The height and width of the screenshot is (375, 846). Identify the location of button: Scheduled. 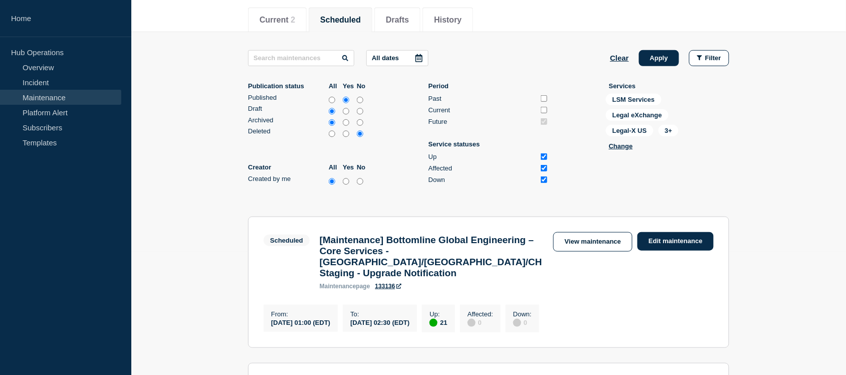
(340, 20).